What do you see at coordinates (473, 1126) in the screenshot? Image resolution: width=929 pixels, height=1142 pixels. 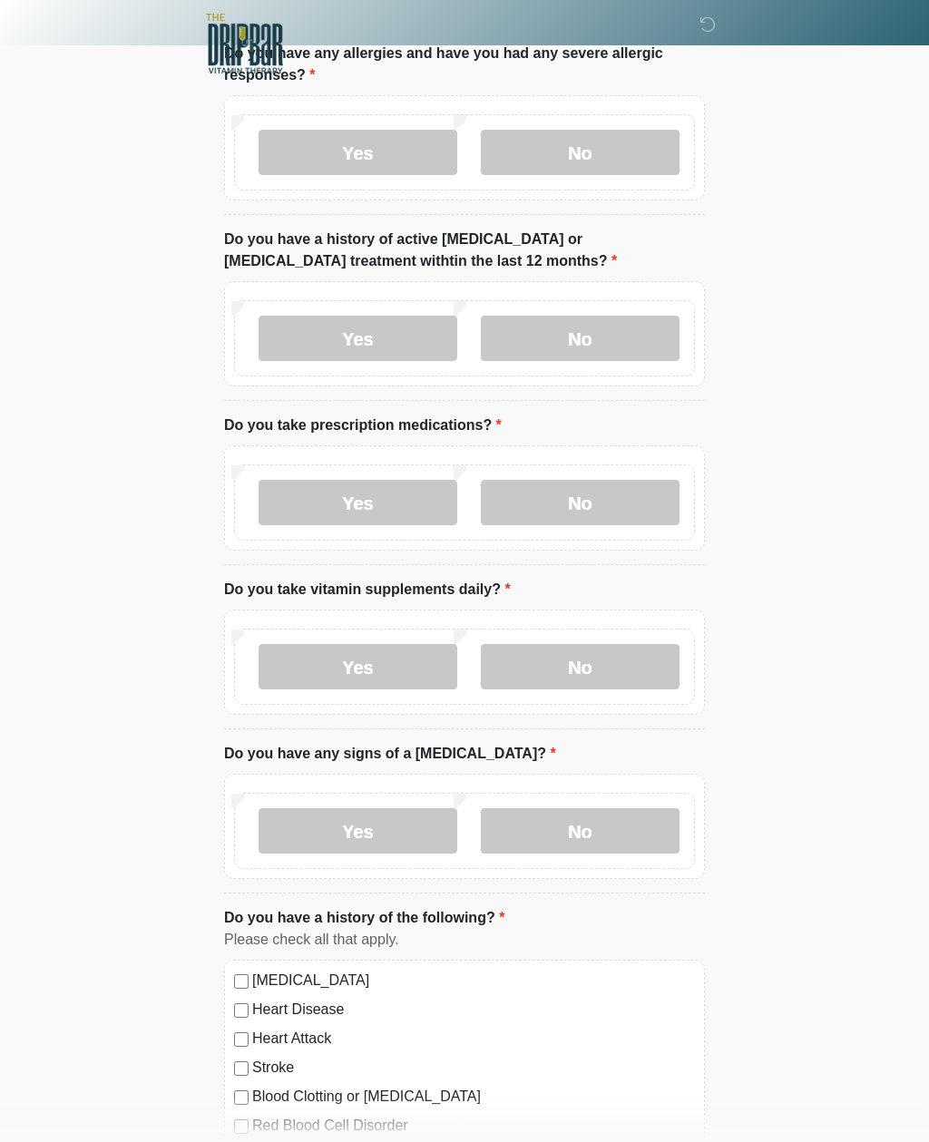 I see `label: Red Blood Cell Disorder` at bounding box center [473, 1126].